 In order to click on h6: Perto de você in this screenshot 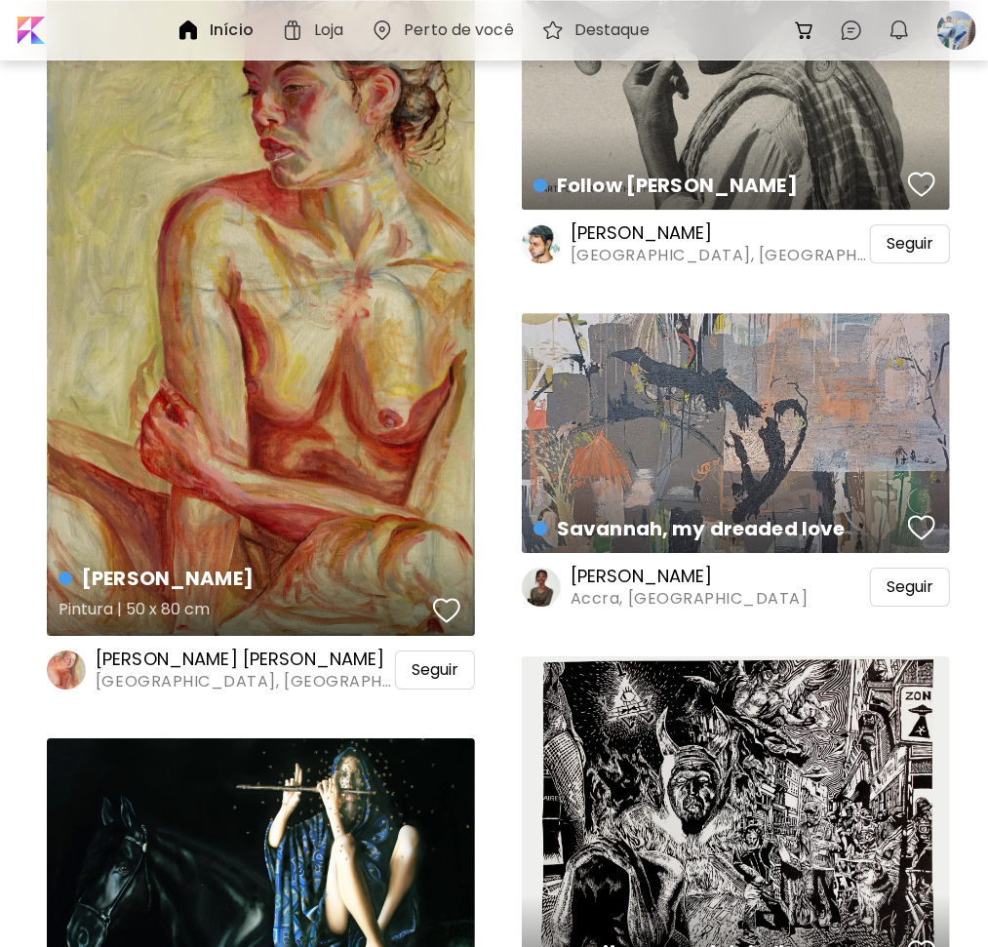, I will do `click(458, 30)`.